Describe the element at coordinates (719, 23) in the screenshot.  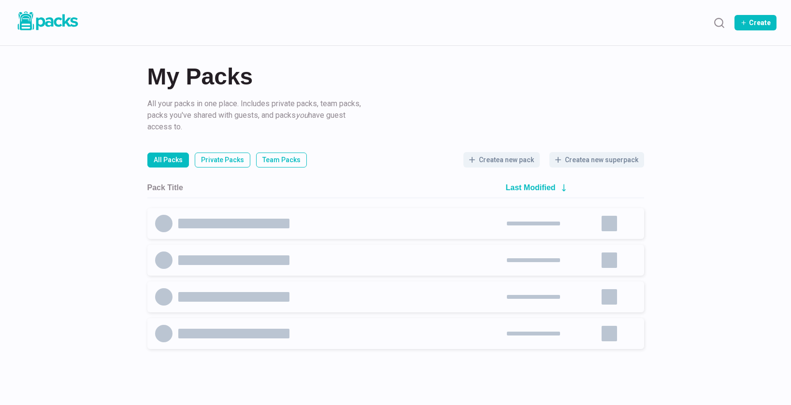
I see `button: Search` at that location.